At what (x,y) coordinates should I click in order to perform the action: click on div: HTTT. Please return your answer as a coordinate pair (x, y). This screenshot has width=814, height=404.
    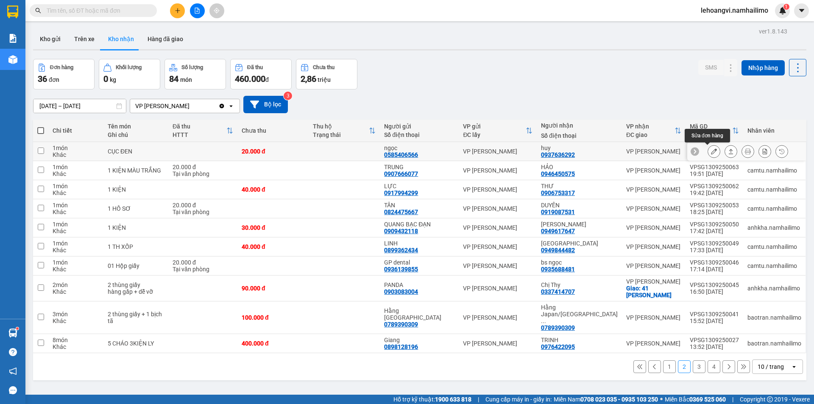
    Looking at the image, I should click on (199, 135).